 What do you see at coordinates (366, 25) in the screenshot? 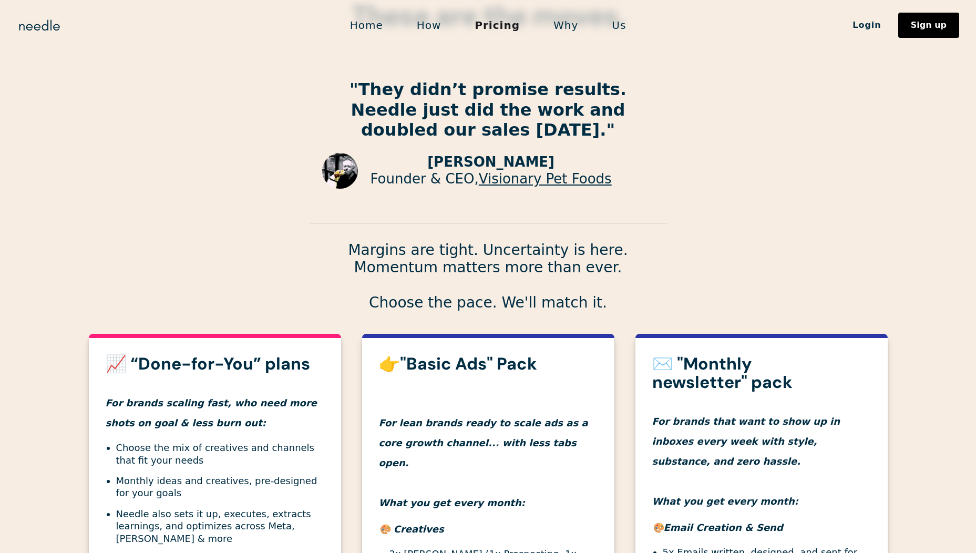
I see `a: Home` at bounding box center [366, 25].